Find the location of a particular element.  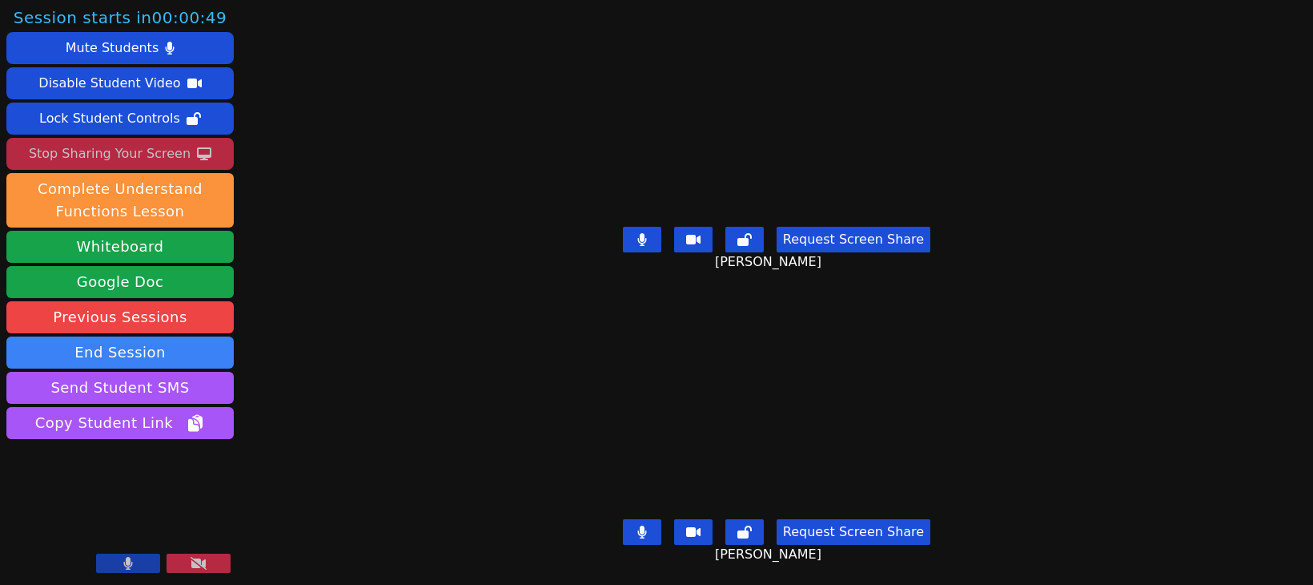

div: Mute Students is located at coordinates (112, 48).